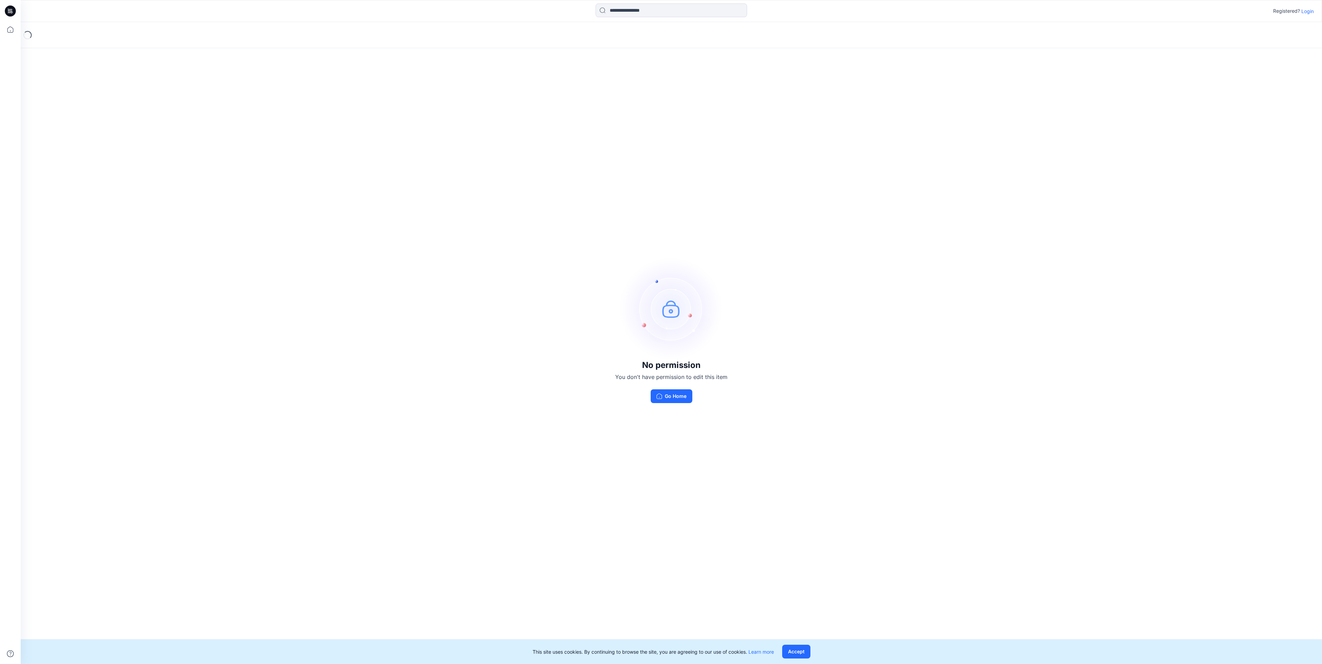  I want to click on p: You don't have permission to edit this item, so click(671, 377).